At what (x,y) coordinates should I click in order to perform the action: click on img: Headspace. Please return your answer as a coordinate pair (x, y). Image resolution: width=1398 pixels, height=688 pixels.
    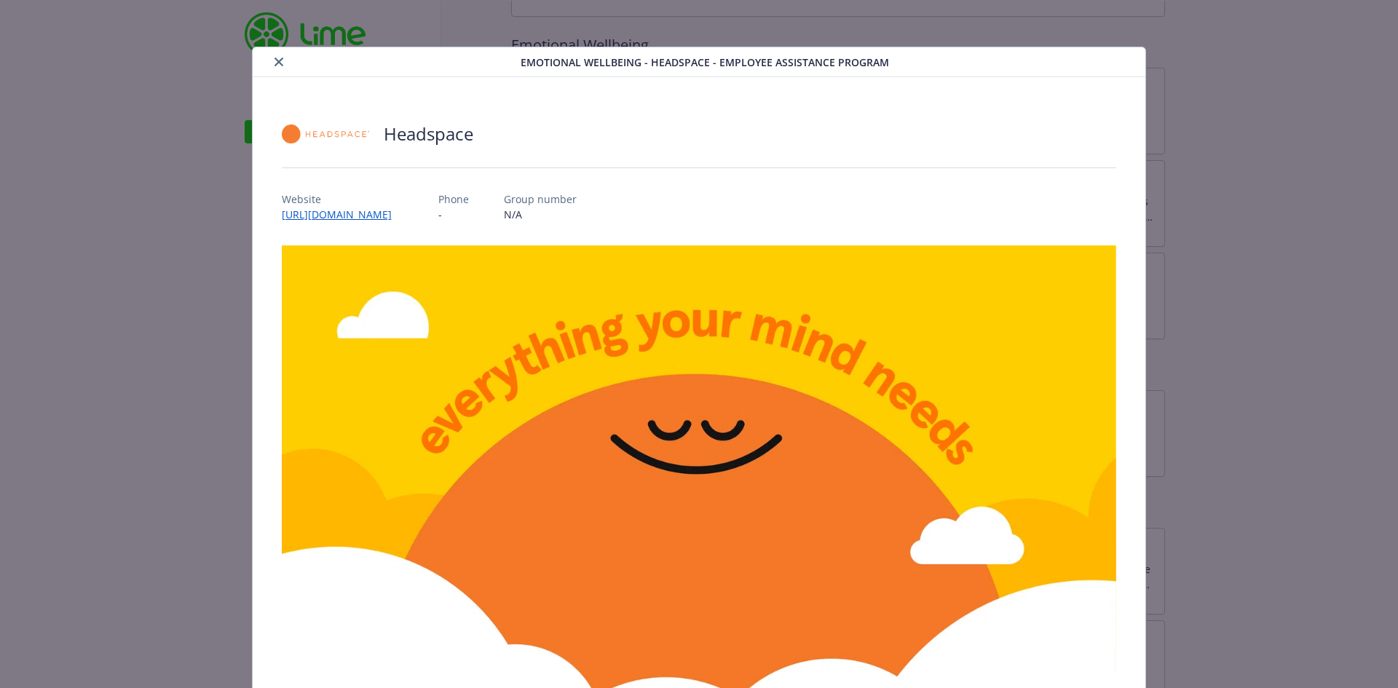
    Looking at the image, I should click on (325, 134).